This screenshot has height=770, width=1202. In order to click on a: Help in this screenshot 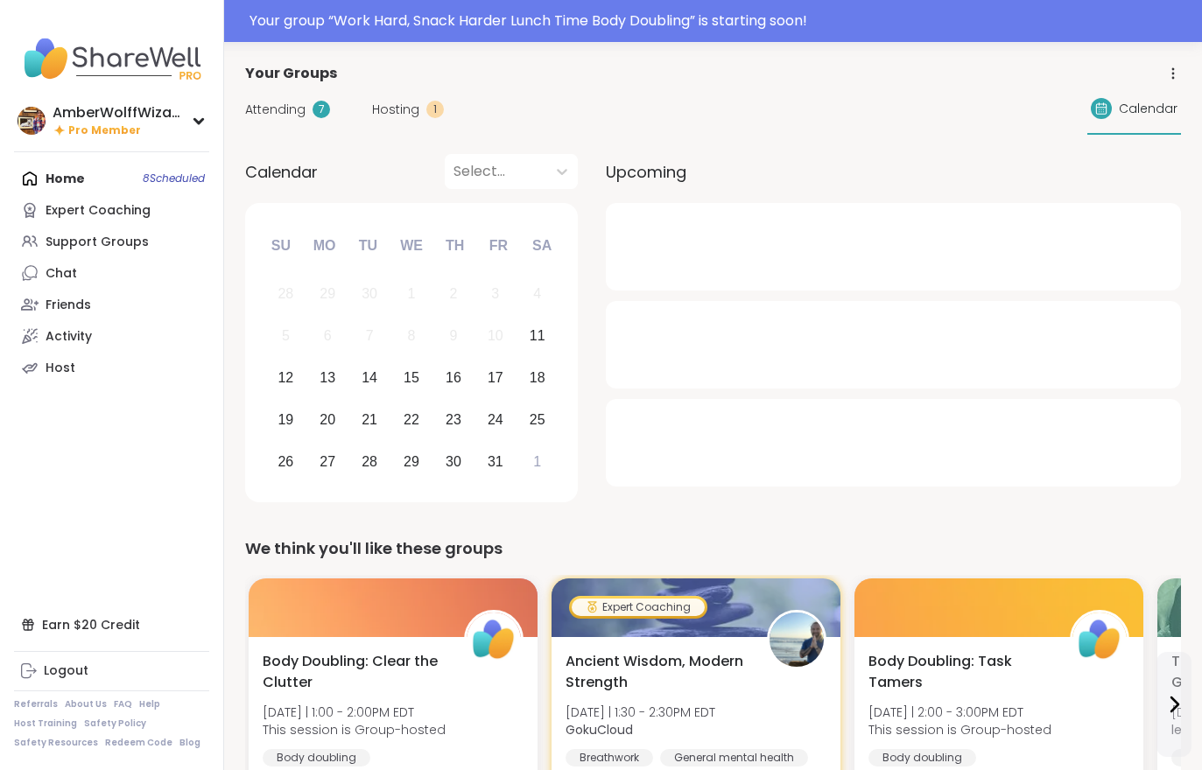, I will do `click(150, 704)`.